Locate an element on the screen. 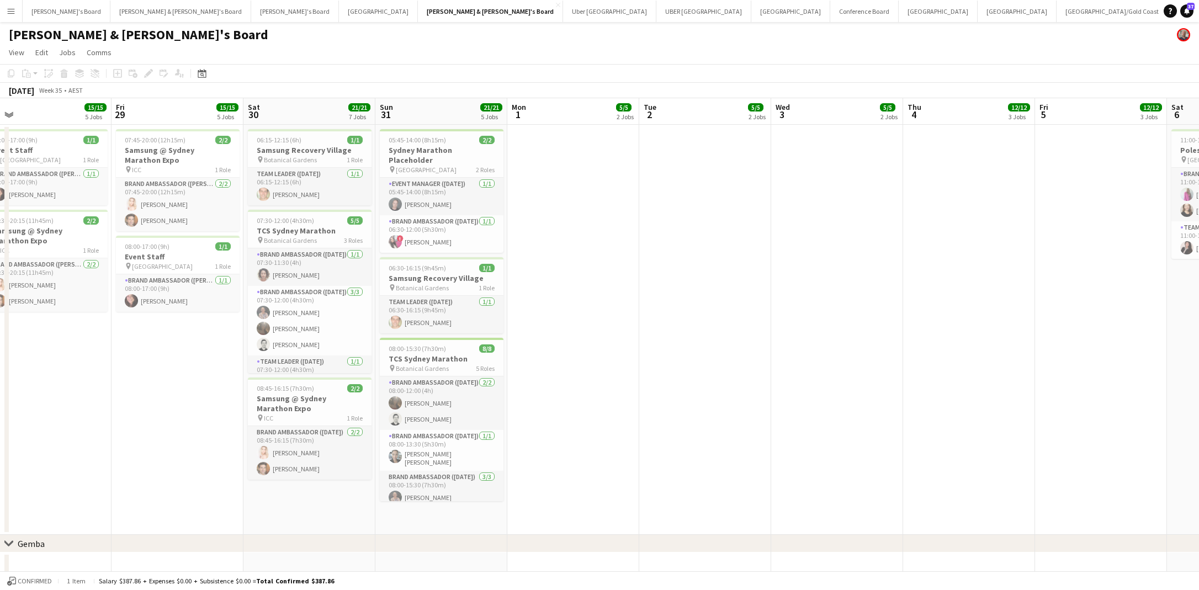  span: Thu is located at coordinates (914, 107).